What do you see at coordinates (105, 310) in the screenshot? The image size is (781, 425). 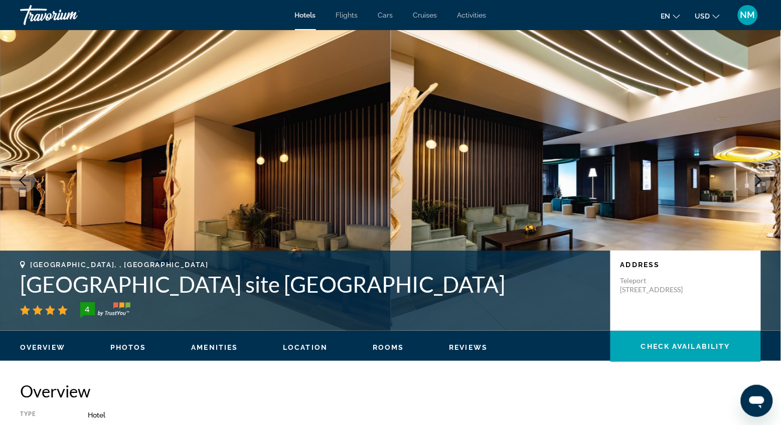 I see `img: trustyou-badge-hor.svg` at bounding box center [105, 310].